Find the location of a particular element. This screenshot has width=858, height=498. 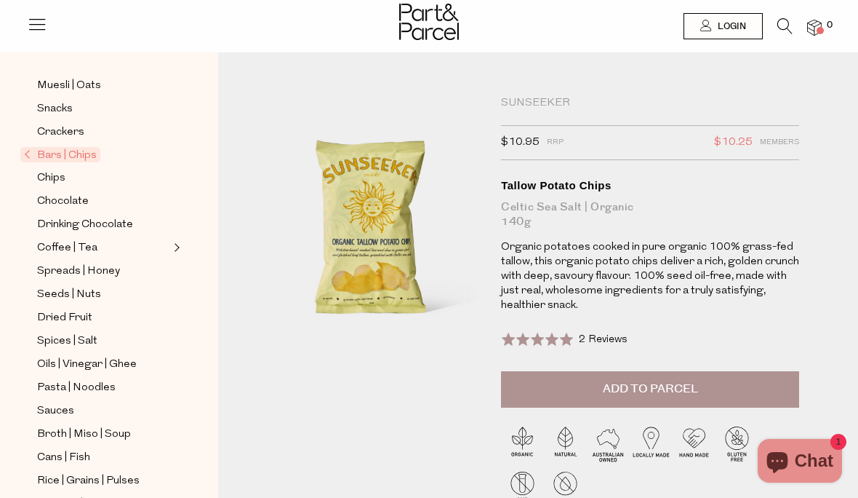

a: Cans | Fish is located at coordinates (103, 457).